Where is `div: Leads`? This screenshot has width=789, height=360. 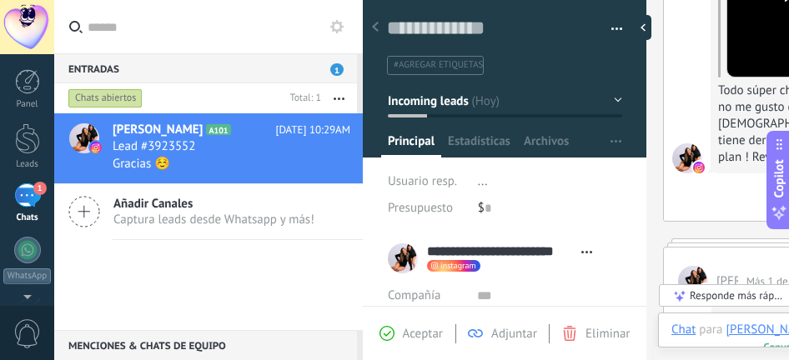
div: Leads is located at coordinates (28, 164).